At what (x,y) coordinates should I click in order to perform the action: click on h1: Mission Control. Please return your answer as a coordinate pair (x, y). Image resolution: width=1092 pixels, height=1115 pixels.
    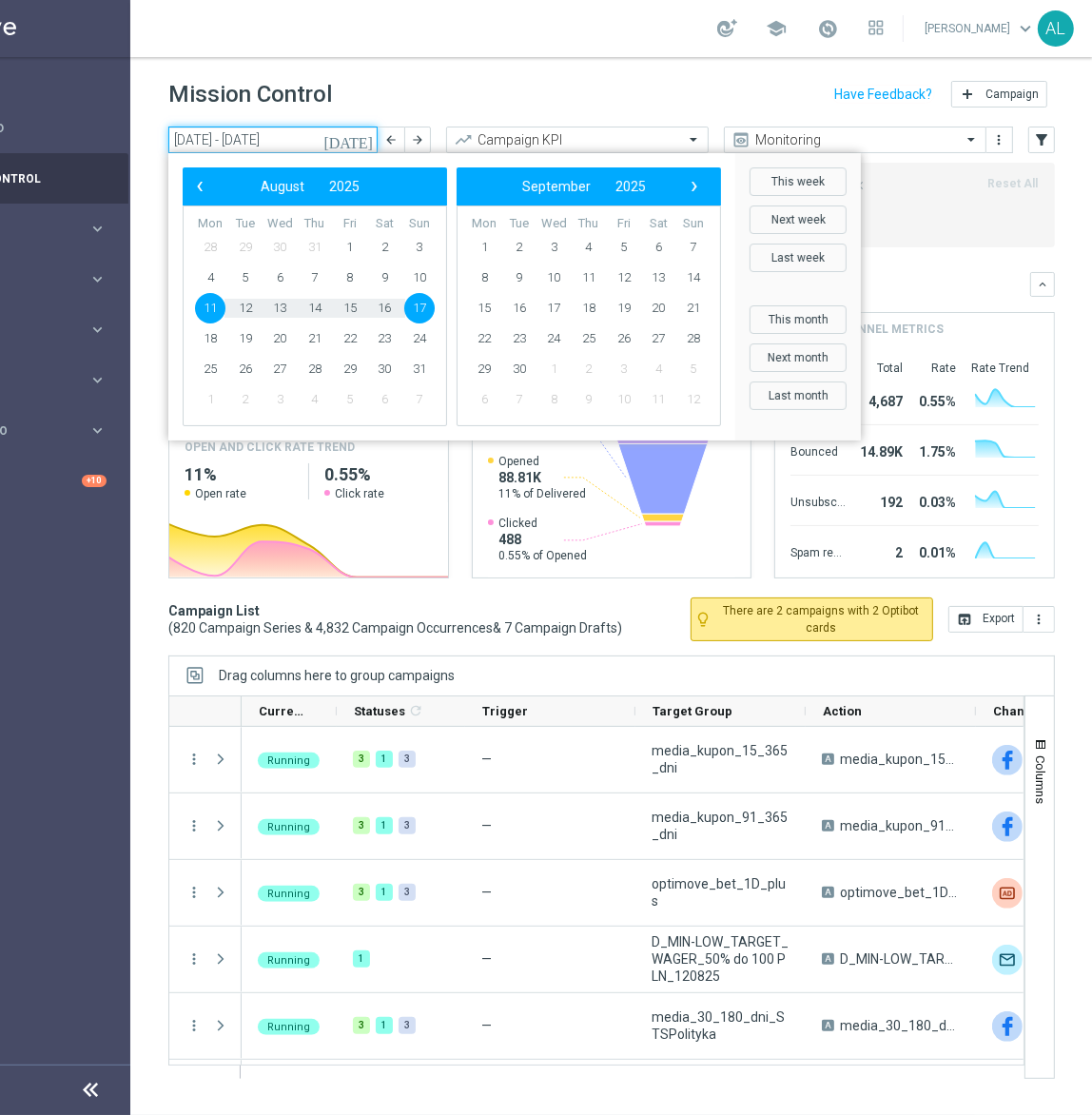
    Looking at the image, I should click on (250, 94).